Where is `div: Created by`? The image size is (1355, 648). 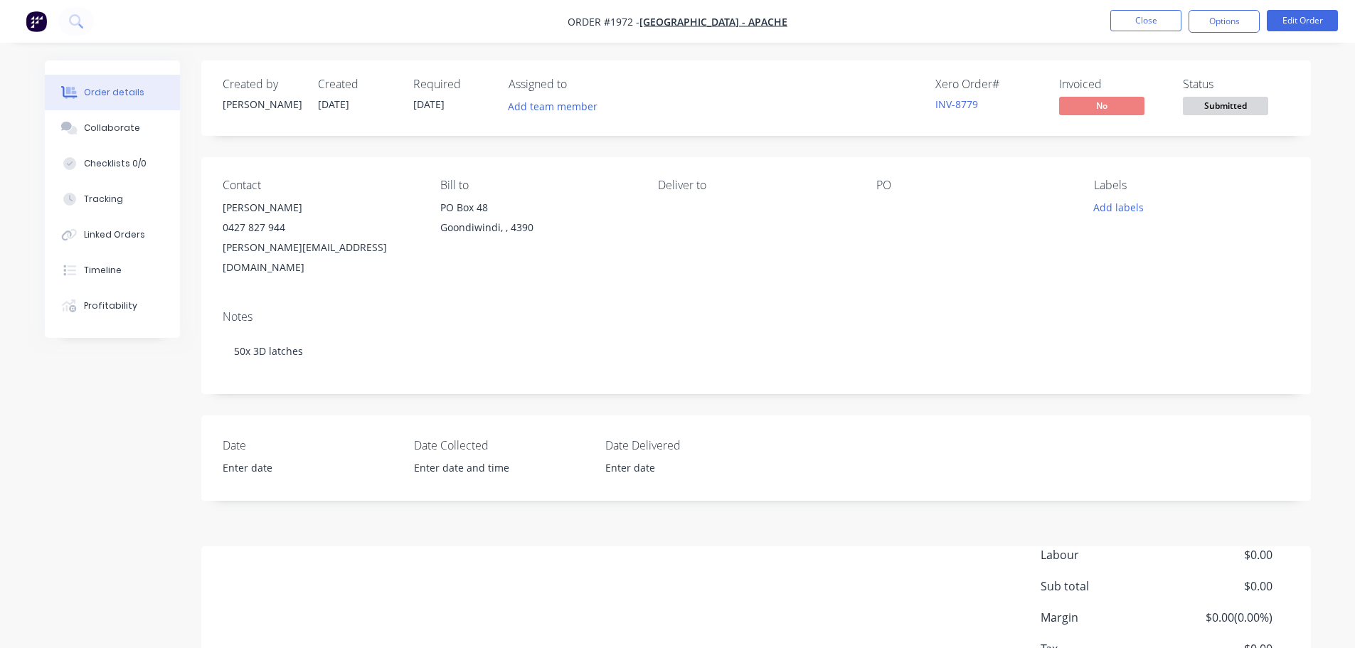 div: Created by is located at coordinates (262, 84).